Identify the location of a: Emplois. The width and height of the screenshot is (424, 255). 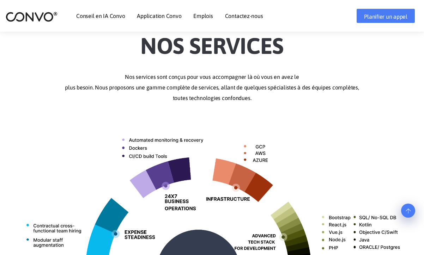
(203, 16).